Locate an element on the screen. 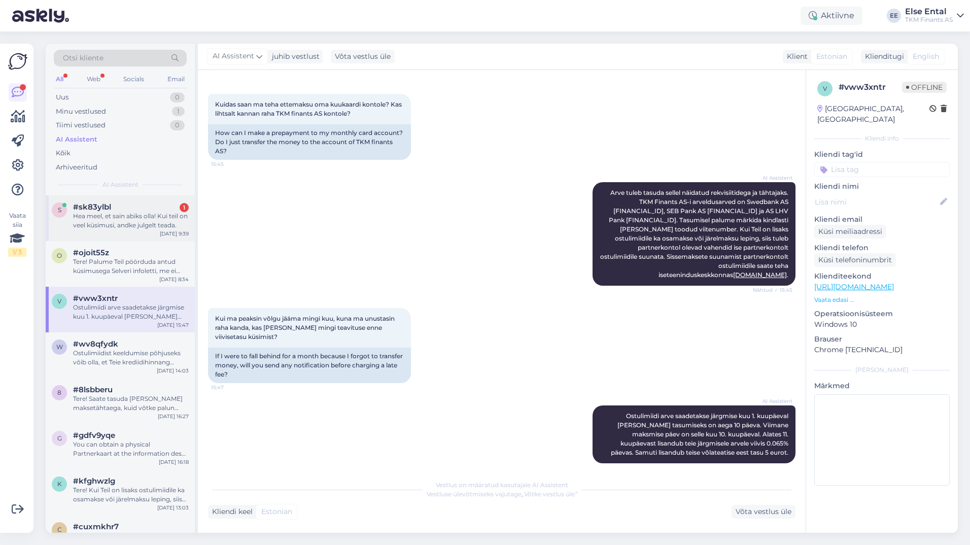 The width and height of the screenshot is (970, 545). div: If I were to fall behind for a month because I forgot to transfer money, will you send any notifi... is located at coordinates (309, 365).